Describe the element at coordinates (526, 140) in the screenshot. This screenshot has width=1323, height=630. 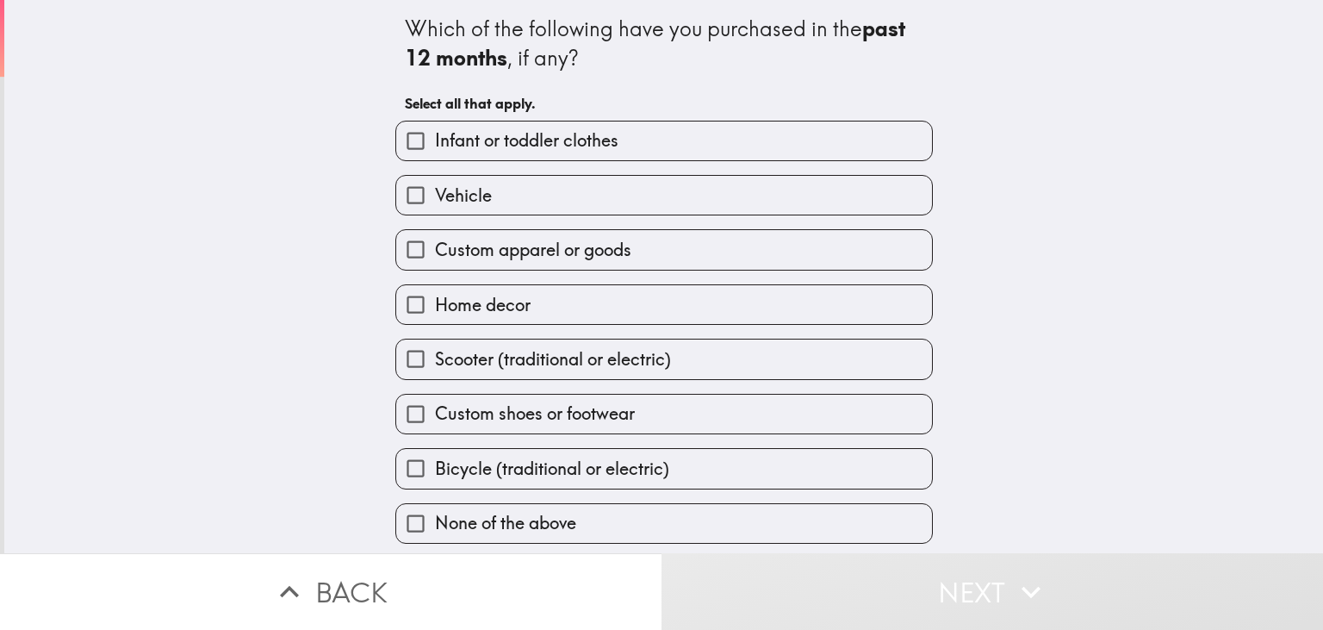
I see `span: Infant or toddler clothes` at that location.